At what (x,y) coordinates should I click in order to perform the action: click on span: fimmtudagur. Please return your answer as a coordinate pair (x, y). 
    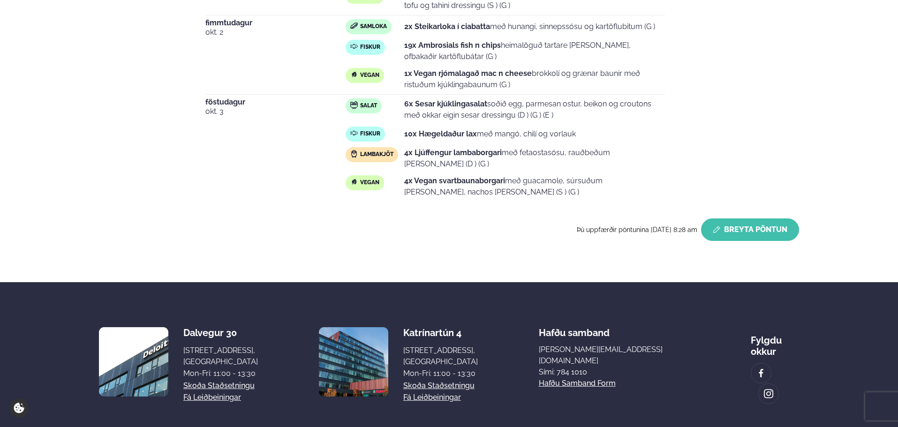
    Looking at the image, I should click on (275, 23).